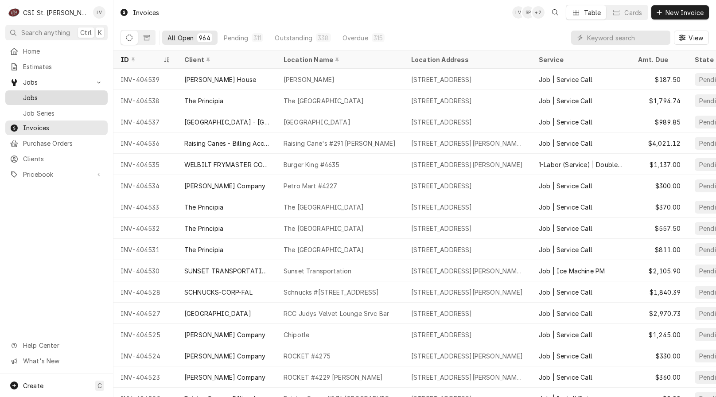 The image size is (716, 397). Describe the element at coordinates (378, 38) in the screenshot. I see `div: 315` at that location.